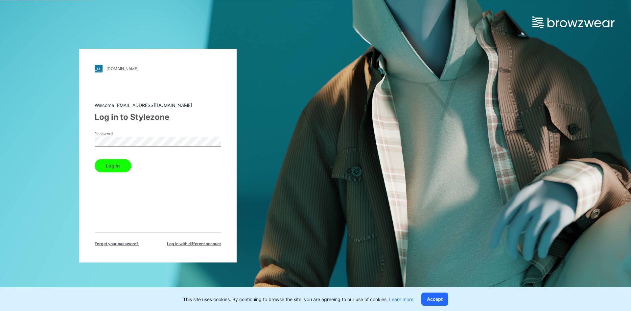 This screenshot has width=631, height=311. Describe the element at coordinates (435, 299) in the screenshot. I see `button: Accept` at that location.